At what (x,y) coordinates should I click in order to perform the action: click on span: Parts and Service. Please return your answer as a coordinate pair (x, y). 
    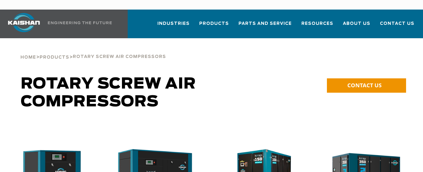
    Looking at the image, I should click on (265, 24).